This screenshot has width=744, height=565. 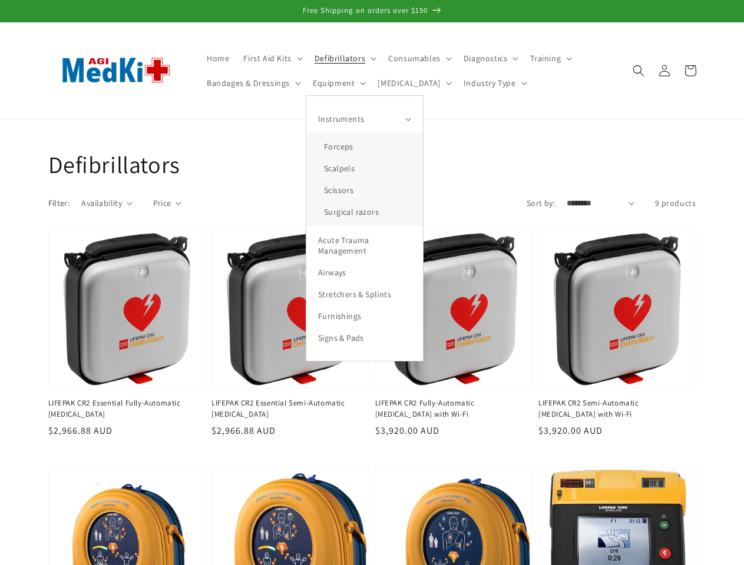 What do you see at coordinates (167, 203) in the screenshot?
I see `summary: Price` at bounding box center [167, 203].